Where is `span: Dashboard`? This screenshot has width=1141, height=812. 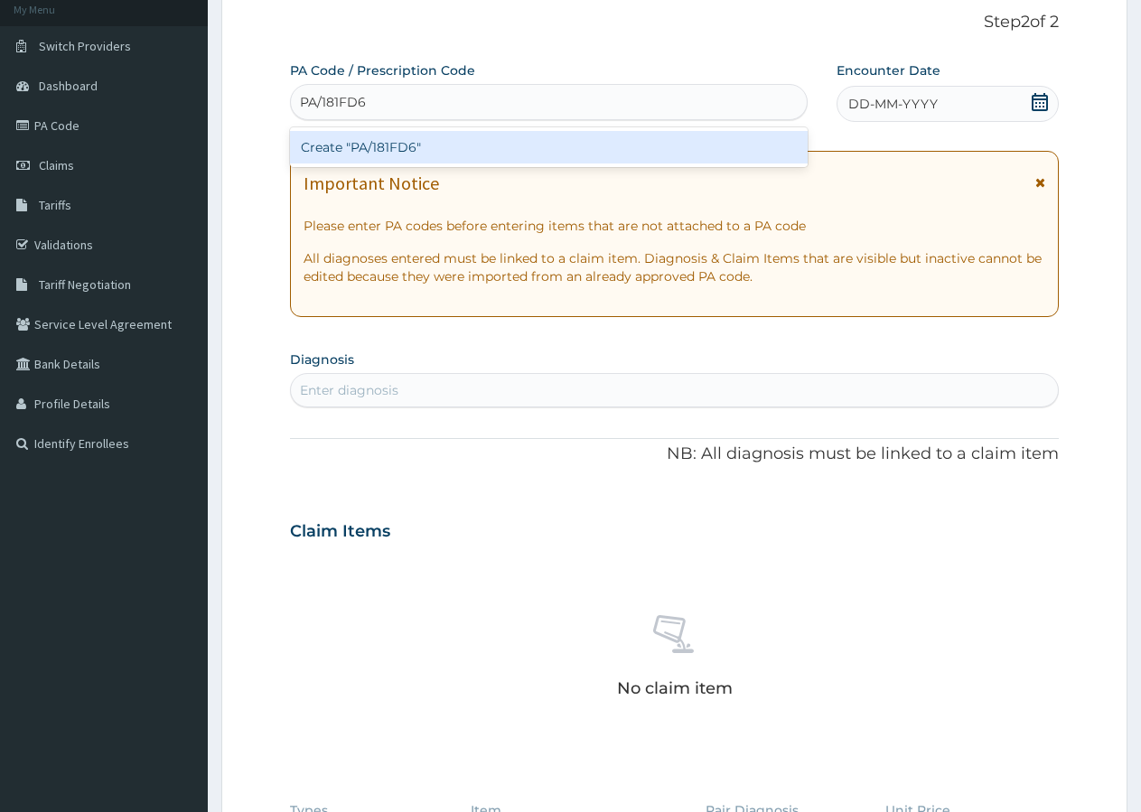
span: Dashboard is located at coordinates (68, 86).